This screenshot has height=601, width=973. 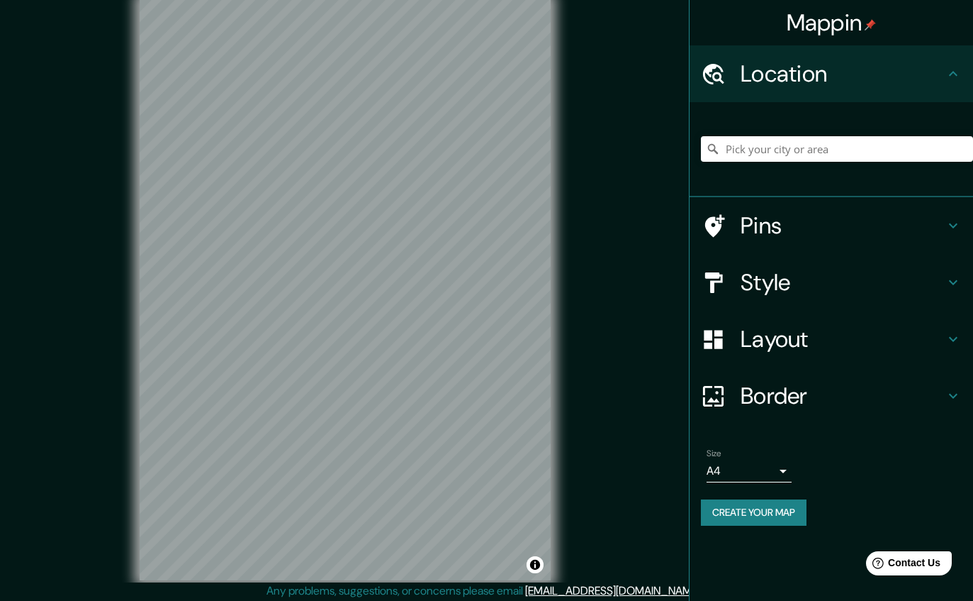 I want to click on label: Size, so click(x=714, y=453).